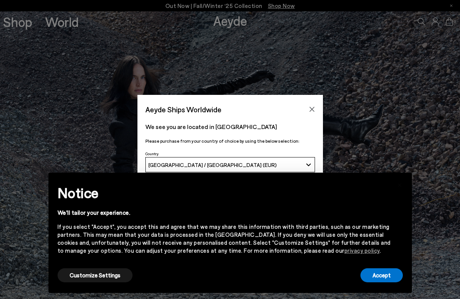 Image resolution: width=460 pixels, height=299 pixels. What do you see at coordinates (362, 250) in the screenshot?
I see `a: privacy policy` at bounding box center [362, 250].